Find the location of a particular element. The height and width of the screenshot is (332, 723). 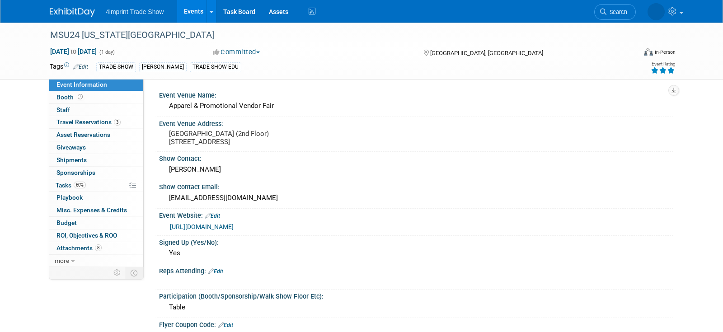

span: Booth is located at coordinates (71, 97).